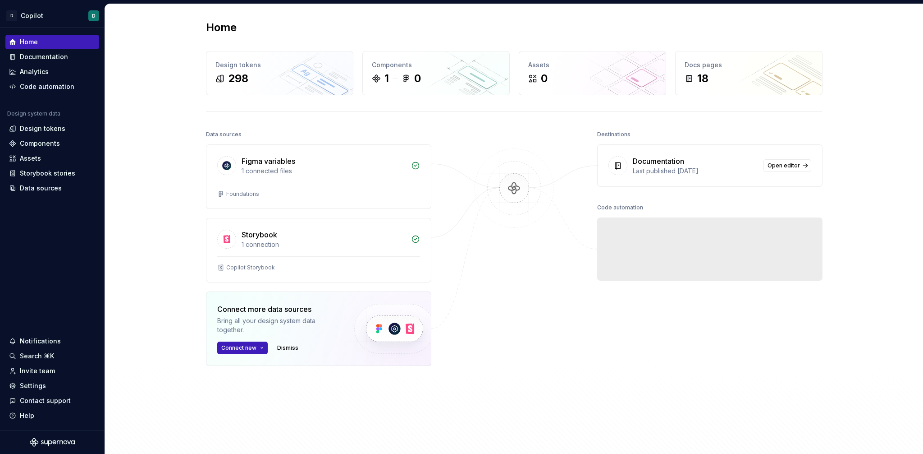 The height and width of the screenshot is (454, 923). What do you see at coordinates (47, 173) in the screenshot?
I see `div: Storybook stories` at bounding box center [47, 173].